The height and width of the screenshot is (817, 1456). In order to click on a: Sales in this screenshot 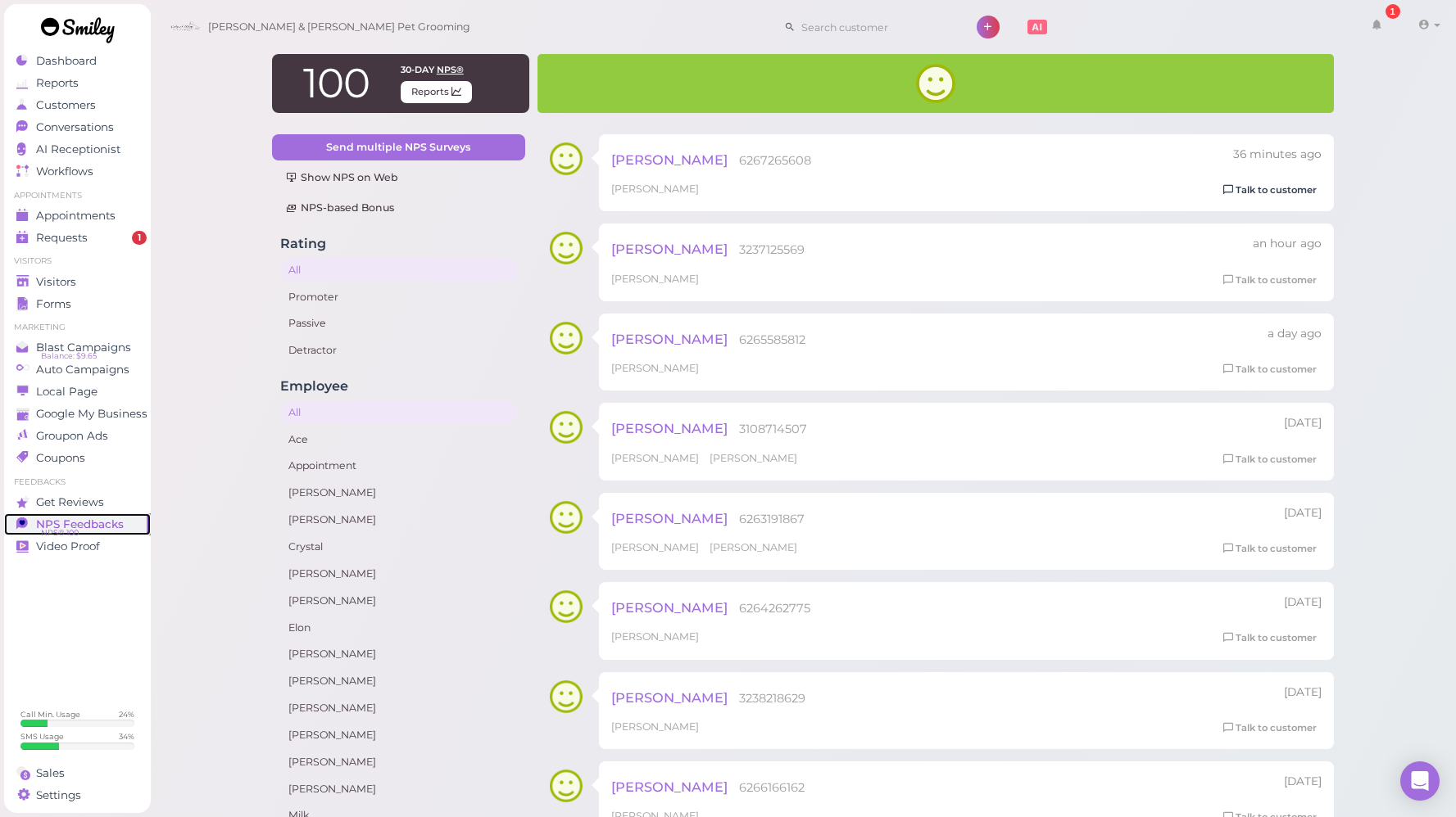, I will do `click(77, 773)`.